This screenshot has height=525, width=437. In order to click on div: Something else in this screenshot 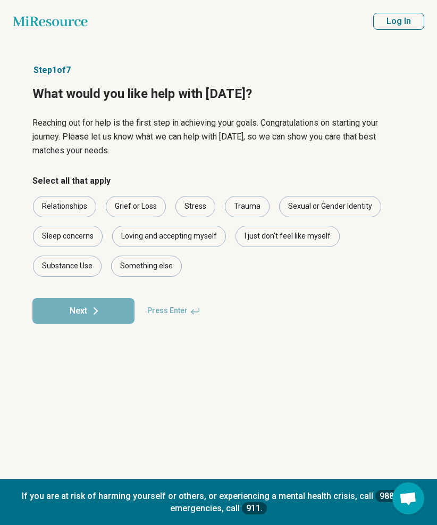, I will do `click(146, 266)`.